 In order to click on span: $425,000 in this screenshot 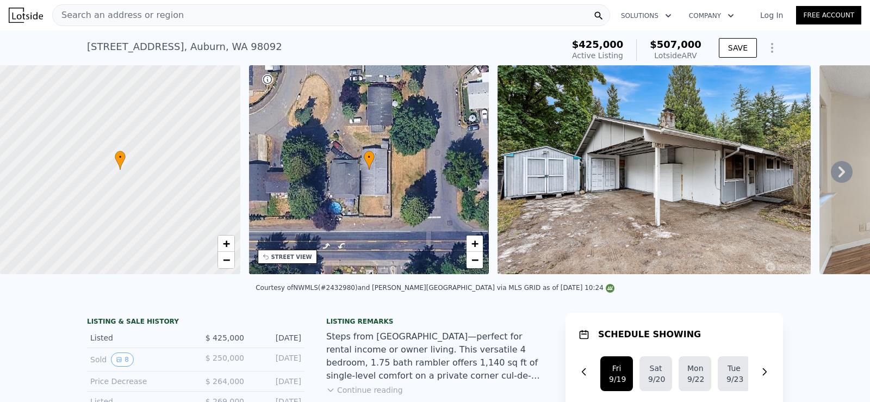, I will do `click(598, 44)`.